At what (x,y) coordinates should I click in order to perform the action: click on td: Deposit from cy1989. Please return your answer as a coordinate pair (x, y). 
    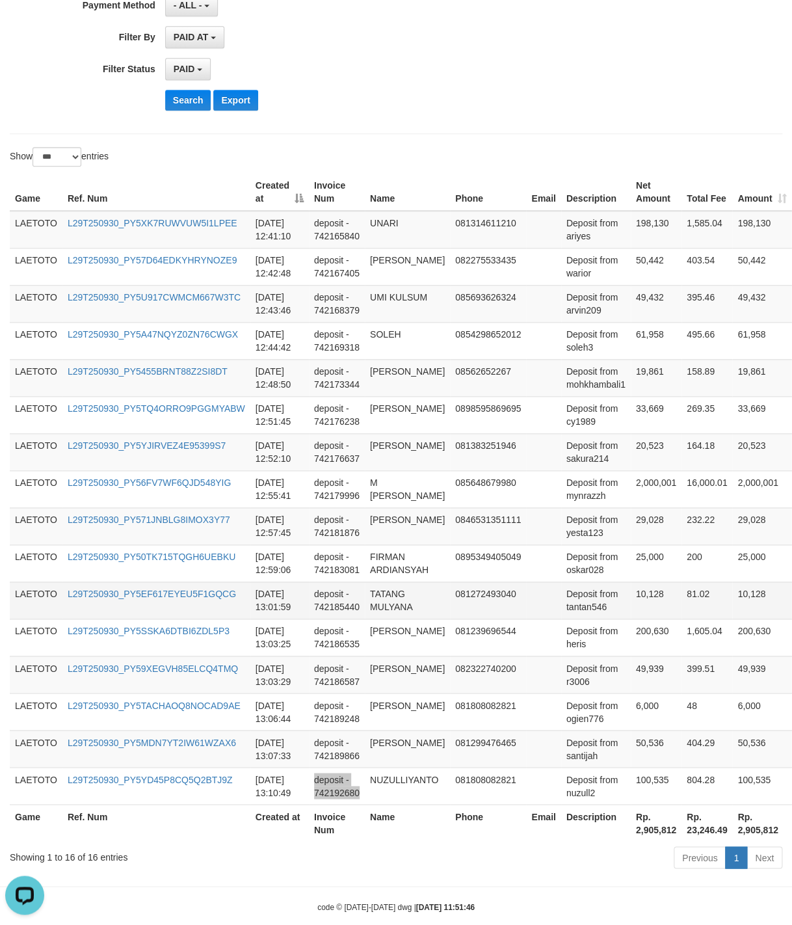
    Looking at the image, I should click on (596, 414).